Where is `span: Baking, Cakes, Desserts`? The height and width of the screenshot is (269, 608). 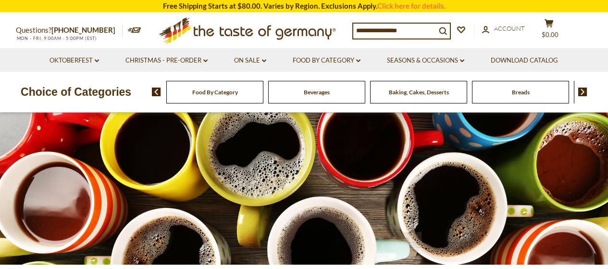 span: Baking, Cakes, Desserts is located at coordinates (419, 92).